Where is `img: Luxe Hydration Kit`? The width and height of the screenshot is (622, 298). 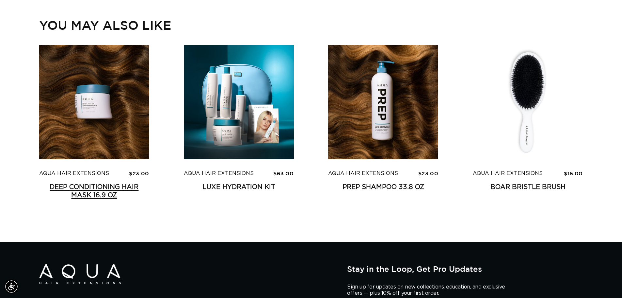 img: Luxe Hydration Kit is located at coordinates (239, 102).